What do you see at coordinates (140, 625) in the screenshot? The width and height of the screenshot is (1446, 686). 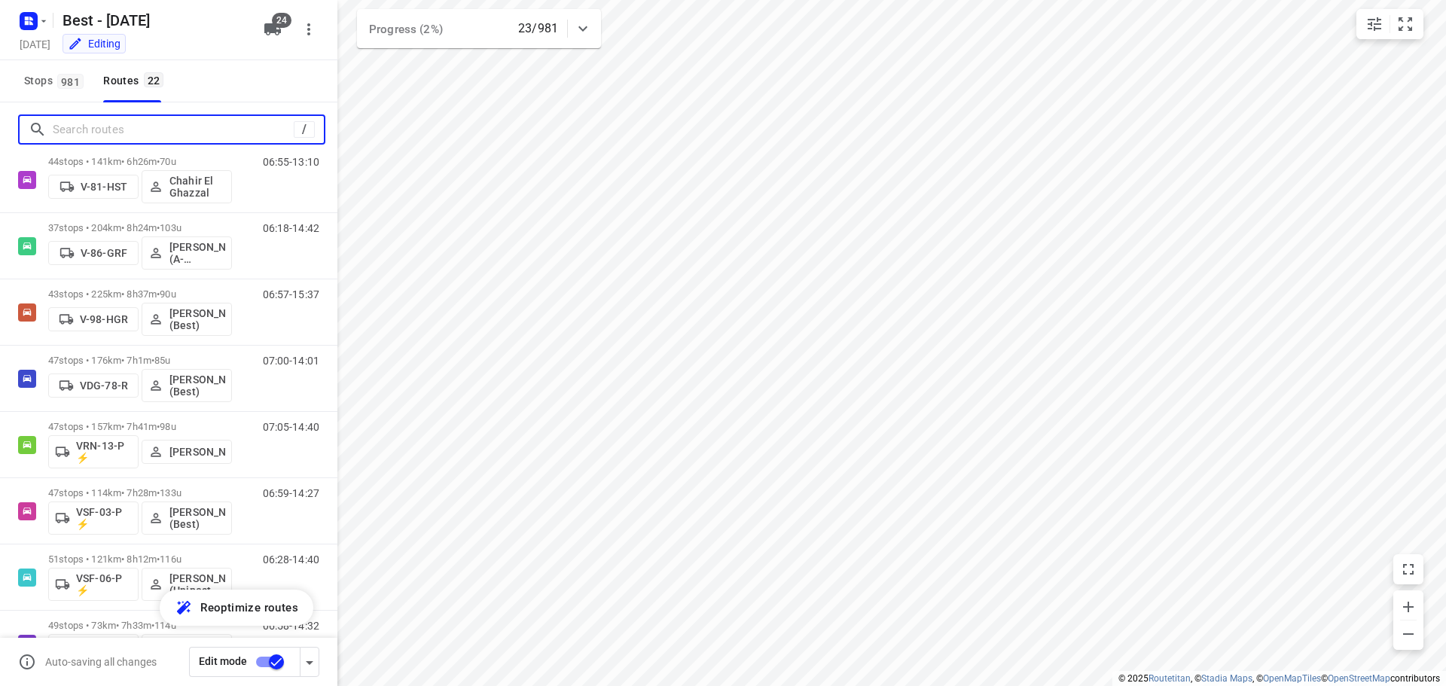 I see `p: 49 stops • 73km • 7h33m` at bounding box center [140, 625].